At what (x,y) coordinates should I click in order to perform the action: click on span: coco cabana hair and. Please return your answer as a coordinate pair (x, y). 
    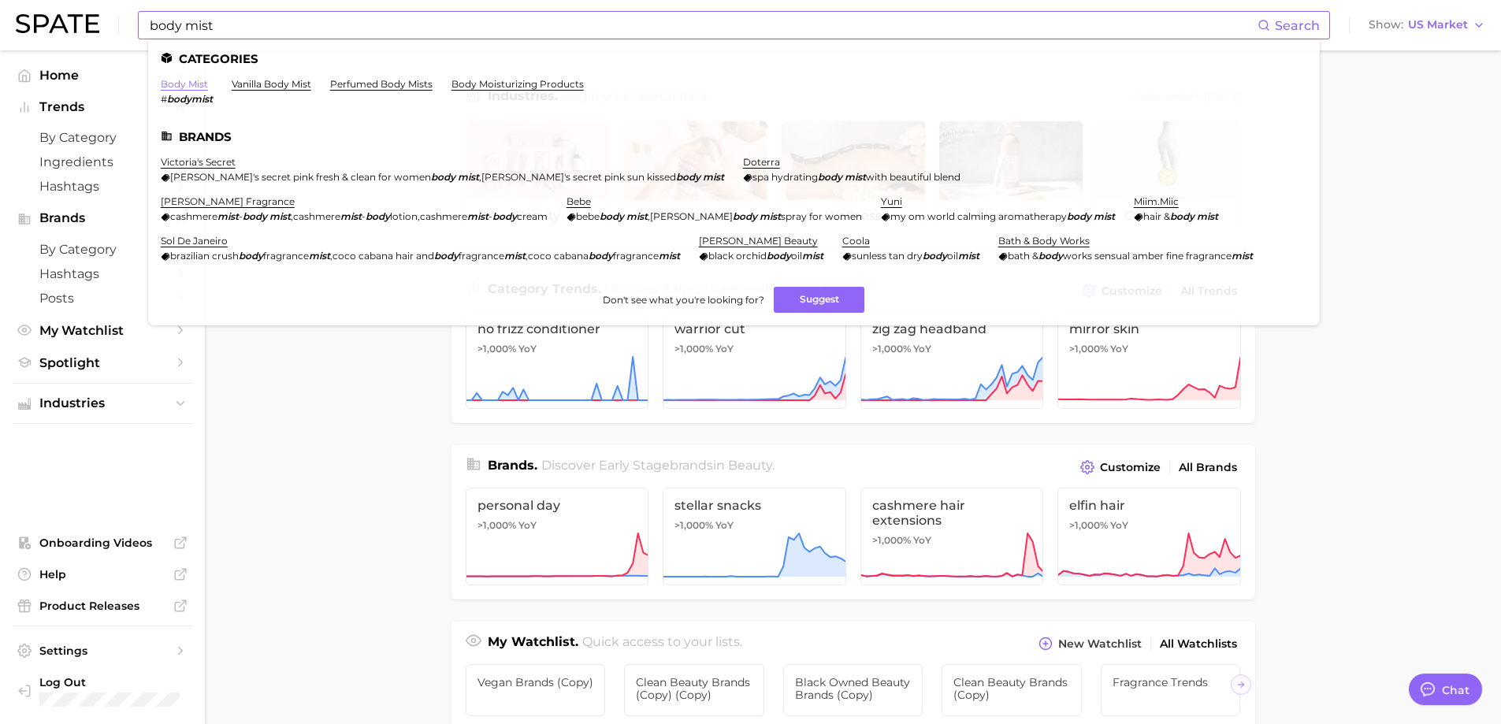
    Looking at the image, I should click on (383, 255).